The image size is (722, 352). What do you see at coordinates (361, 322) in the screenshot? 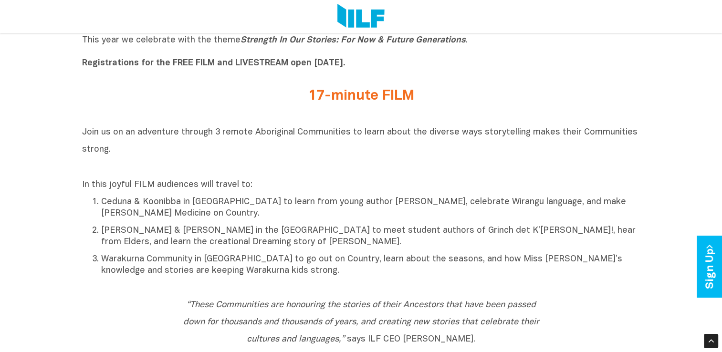
I see `i: “These Communities are honouring the stories of their Ancestors that have been passed down for th...` at bounding box center [361, 322].